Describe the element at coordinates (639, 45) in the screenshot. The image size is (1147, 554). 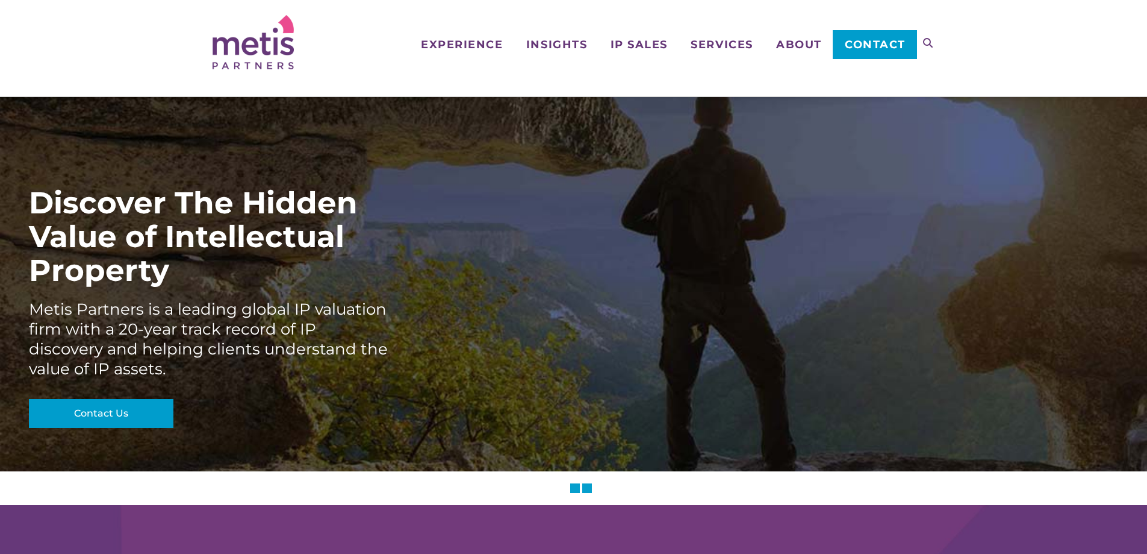
I see `span: IP Sales` at that location.